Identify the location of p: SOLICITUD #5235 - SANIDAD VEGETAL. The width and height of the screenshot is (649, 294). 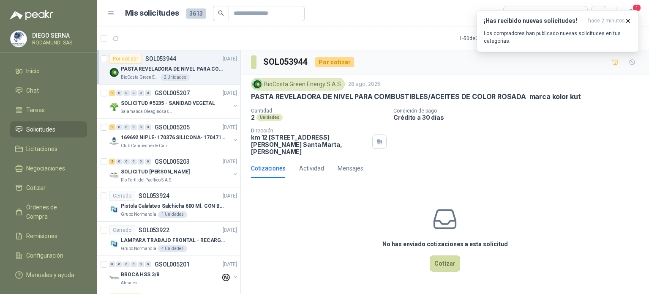
(168, 103).